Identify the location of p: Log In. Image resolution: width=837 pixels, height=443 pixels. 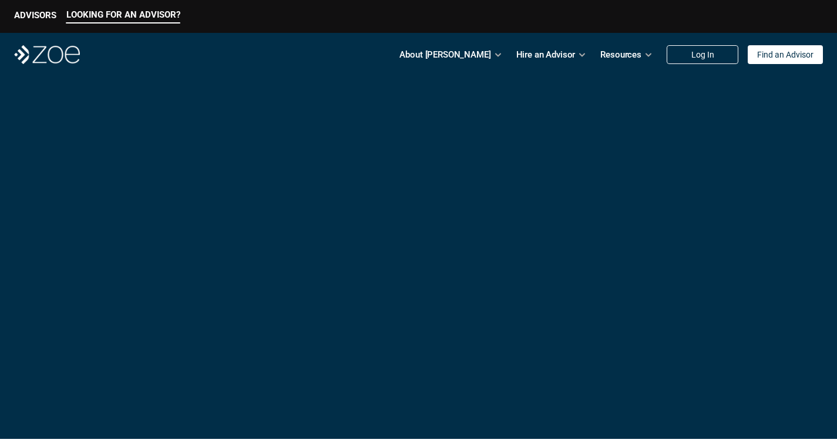
(703, 55).